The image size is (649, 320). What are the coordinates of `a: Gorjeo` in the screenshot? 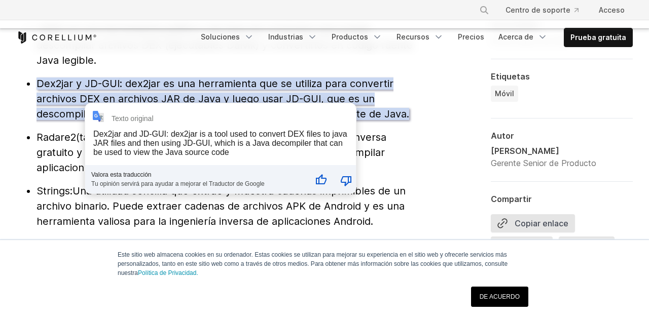 It's located at (589, 248).